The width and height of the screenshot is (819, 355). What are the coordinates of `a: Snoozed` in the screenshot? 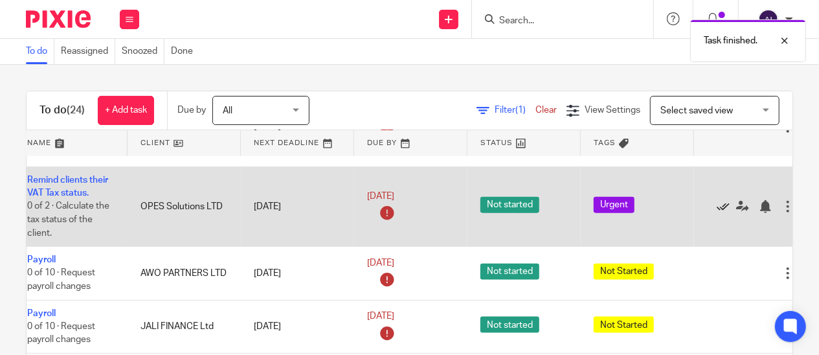 It's located at (143, 51).